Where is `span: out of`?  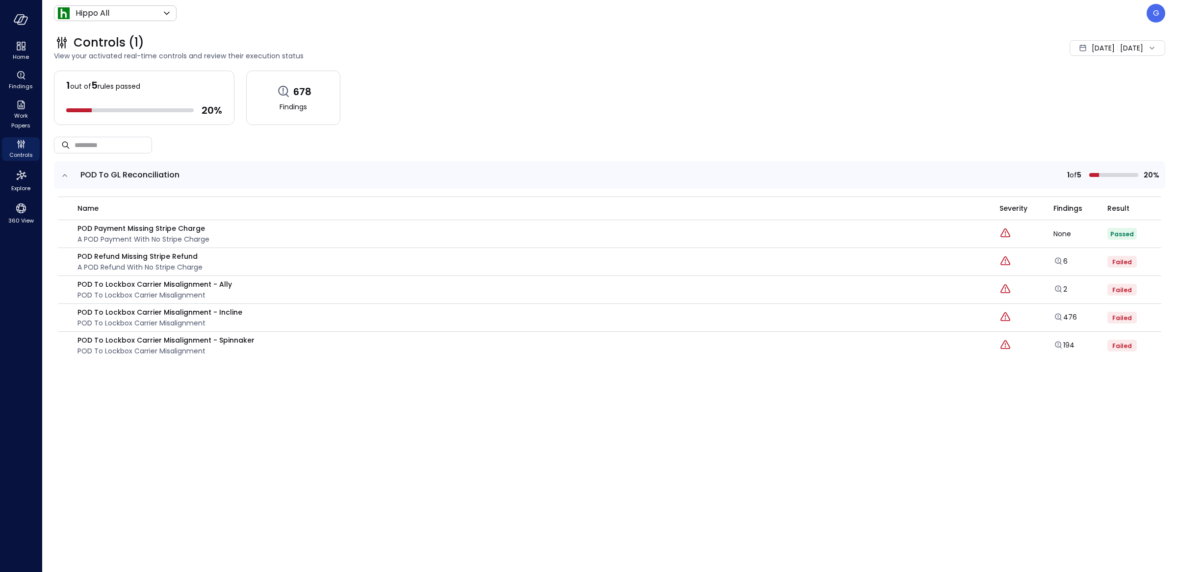
span: out of is located at coordinates (80, 86).